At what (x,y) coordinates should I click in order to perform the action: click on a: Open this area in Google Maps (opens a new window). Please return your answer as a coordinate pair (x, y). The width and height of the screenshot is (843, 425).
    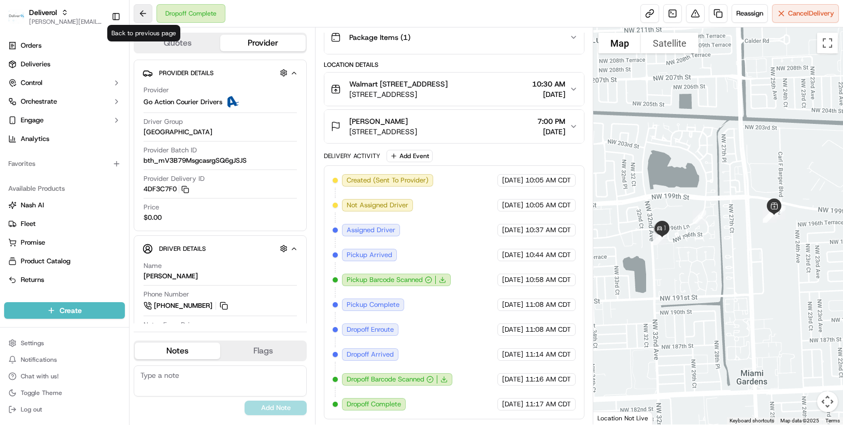
    Looking at the image, I should click on (613, 418).